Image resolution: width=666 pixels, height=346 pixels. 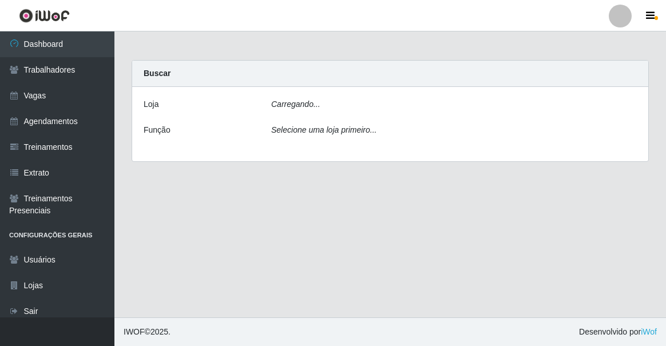 I want to click on a: iWof, so click(x=649, y=332).